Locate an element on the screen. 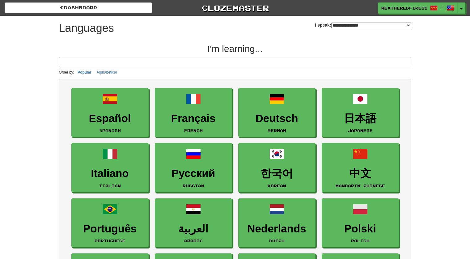 This screenshot has height=259, width=470. small: Portuguese is located at coordinates (110, 241).